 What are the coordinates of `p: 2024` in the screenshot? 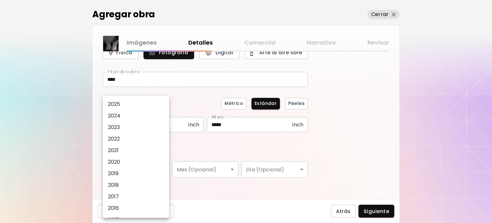 It's located at (114, 116).